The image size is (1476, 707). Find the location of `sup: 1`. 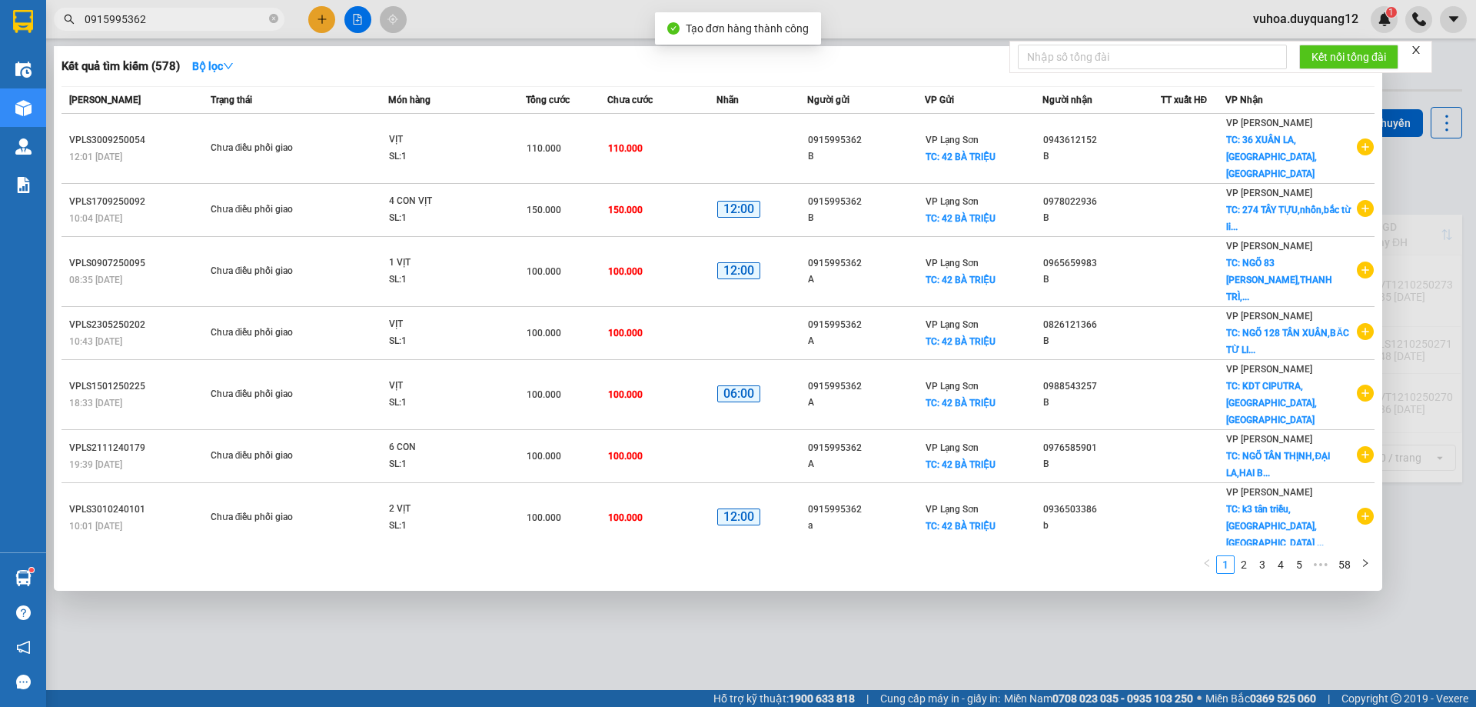

sup: 1 is located at coordinates (32, 570).